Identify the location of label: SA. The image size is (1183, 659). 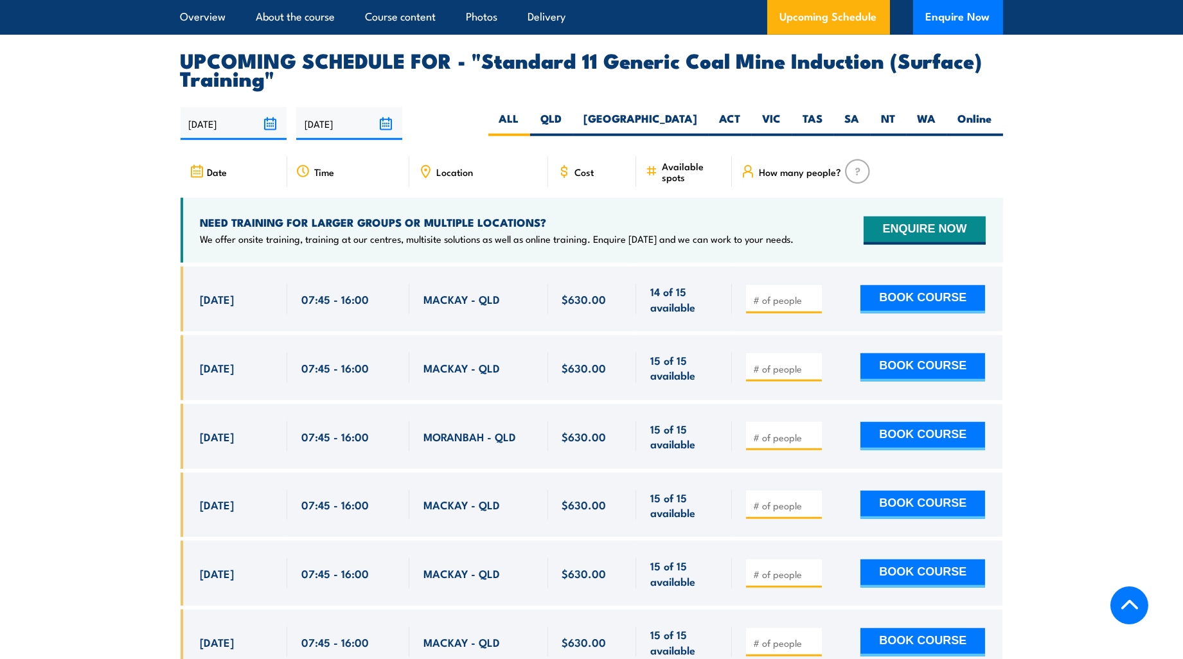
(852, 123).